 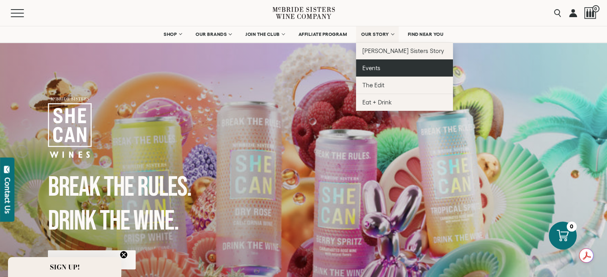 I want to click on span: The Edit, so click(x=373, y=85).